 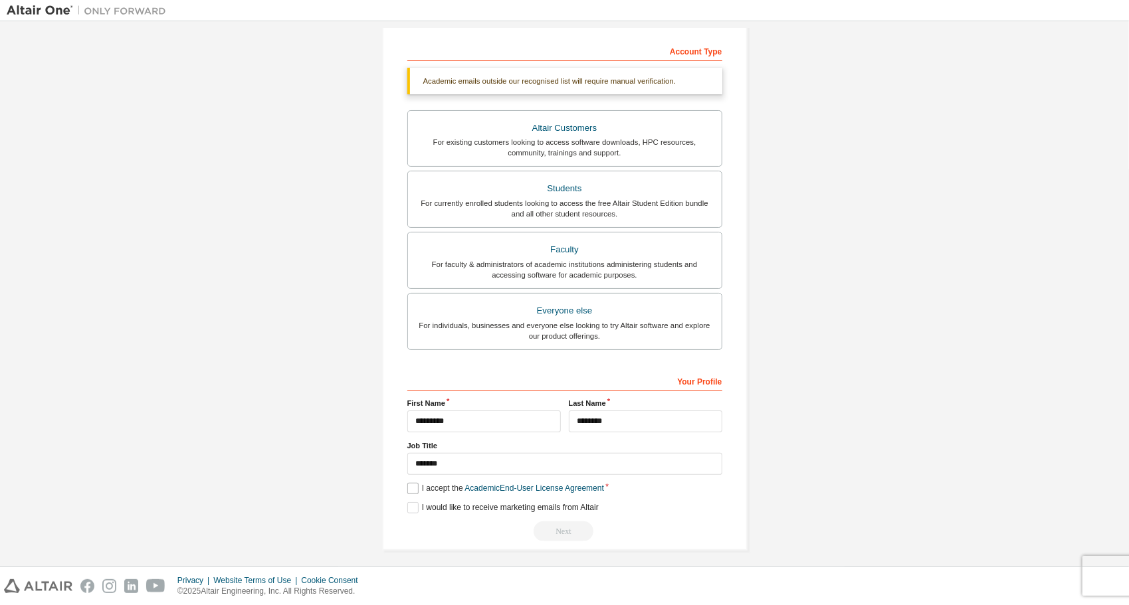 I want to click on div: Privacy, so click(x=195, y=581).